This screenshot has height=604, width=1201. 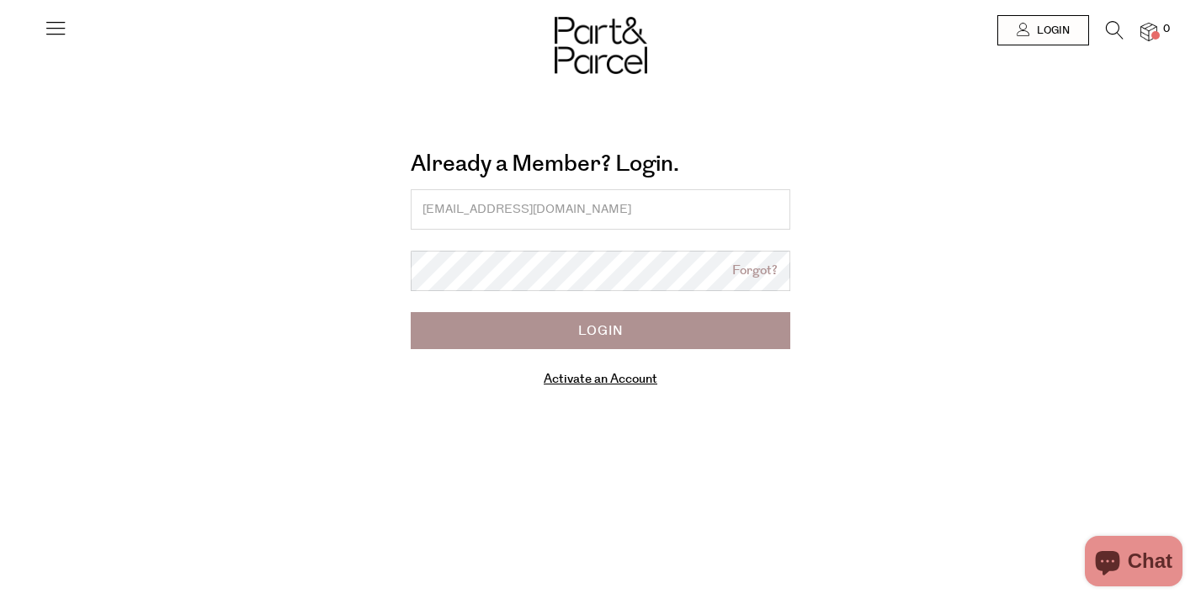 What do you see at coordinates (600, 331) in the screenshot?
I see `input: Login` at bounding box center [600, 331].